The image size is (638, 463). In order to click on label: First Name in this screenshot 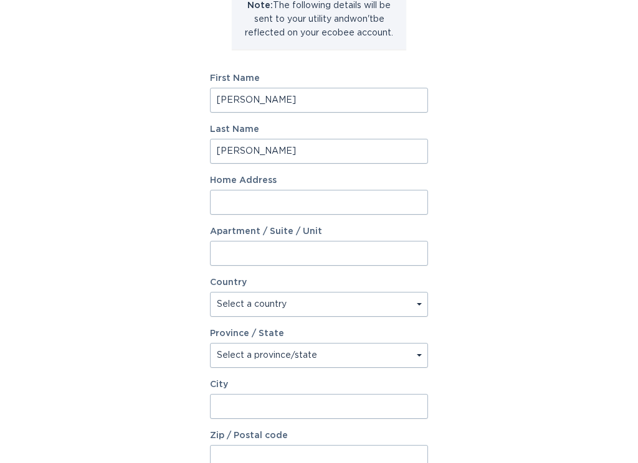, I will do `click(319, 78)`.